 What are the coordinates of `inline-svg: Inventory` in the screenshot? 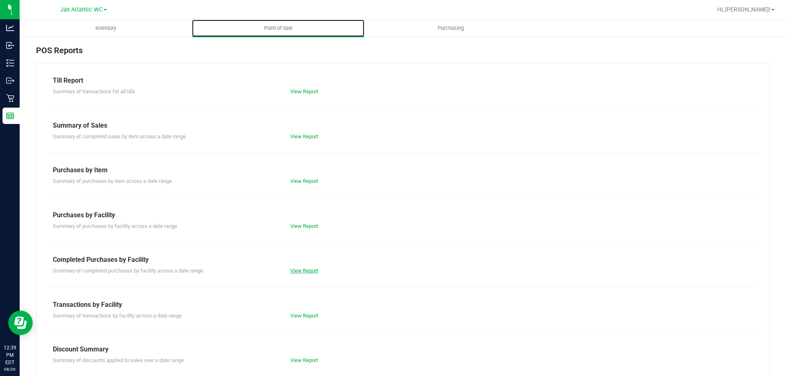 It's located at (10, 63).